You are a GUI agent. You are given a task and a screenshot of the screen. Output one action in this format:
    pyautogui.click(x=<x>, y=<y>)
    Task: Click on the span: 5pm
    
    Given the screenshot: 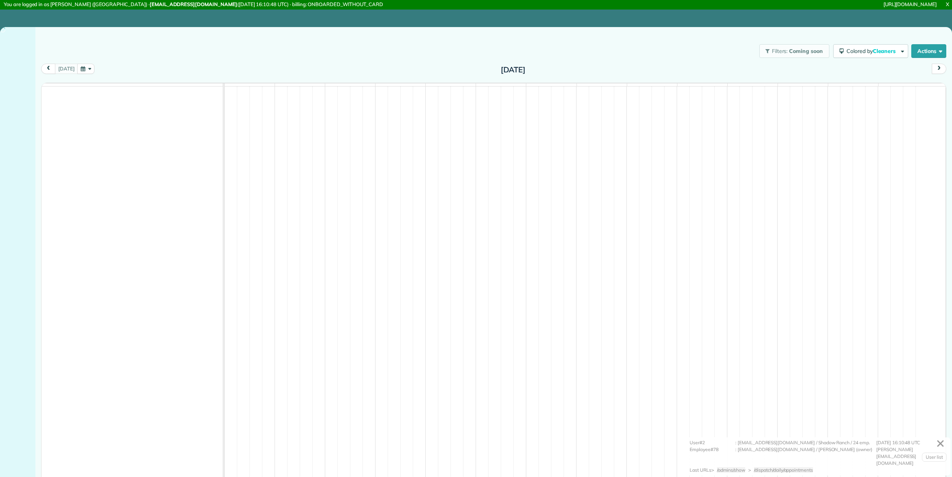 What is the action you would take?
    pyautogui.click(x=784, y=88)
    